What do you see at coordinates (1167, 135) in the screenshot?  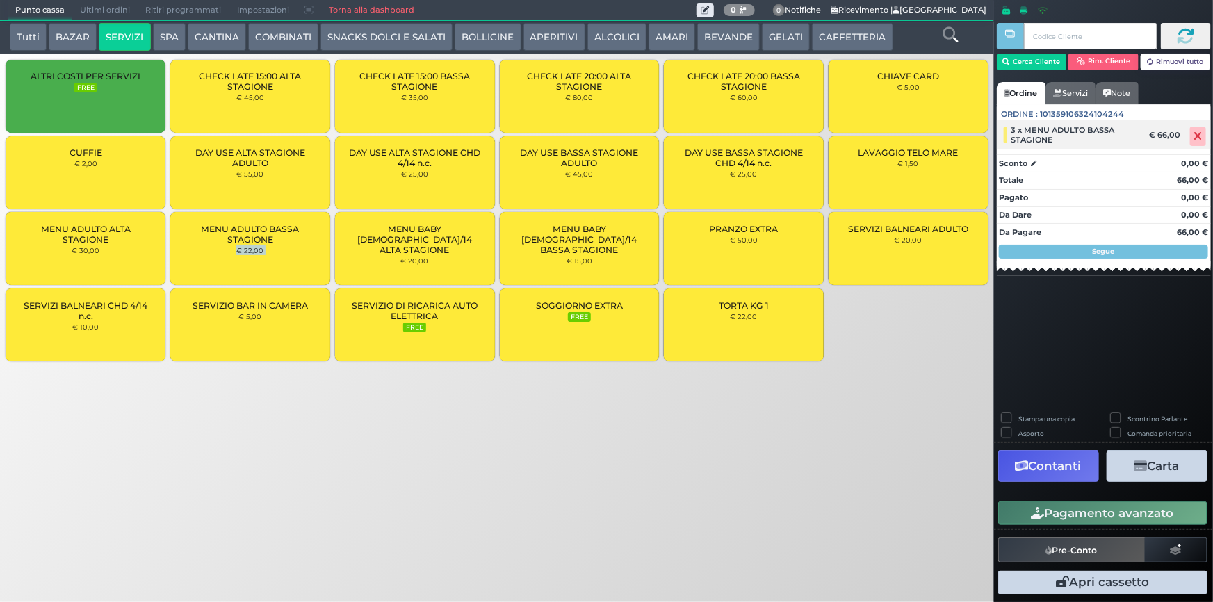 I see `div: € 66,00` at bounding box center [1167, 135].